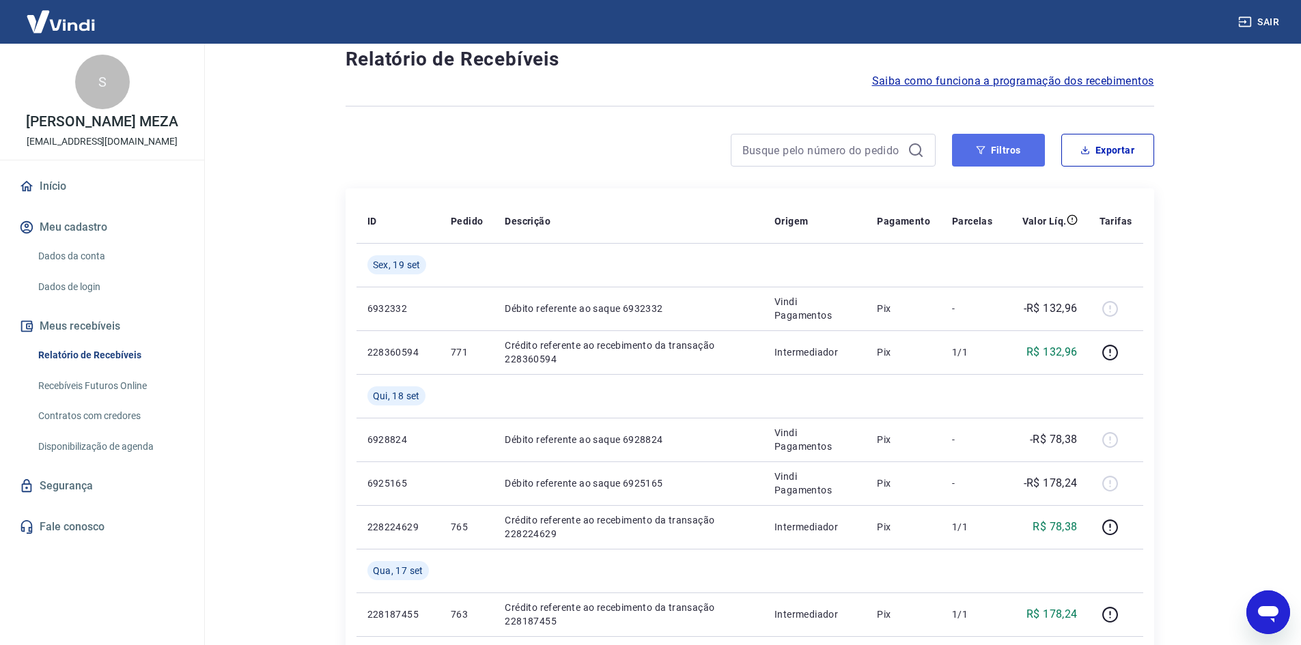 This screenshot has height=645, width=1301. What do you see at coordinates (397, 265) in the screenshot?
I see `span: Sex, 19 set` at bounding box center [397, 265].